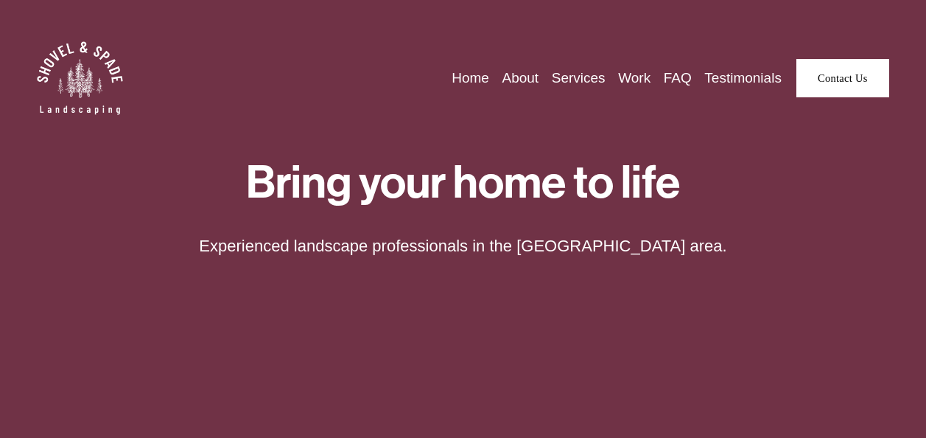 This screenshot has width=926, height=438. What do you see at coordinates (520, 78) in the screenshot?
I see `a: About` at bounding box center [520, 78].